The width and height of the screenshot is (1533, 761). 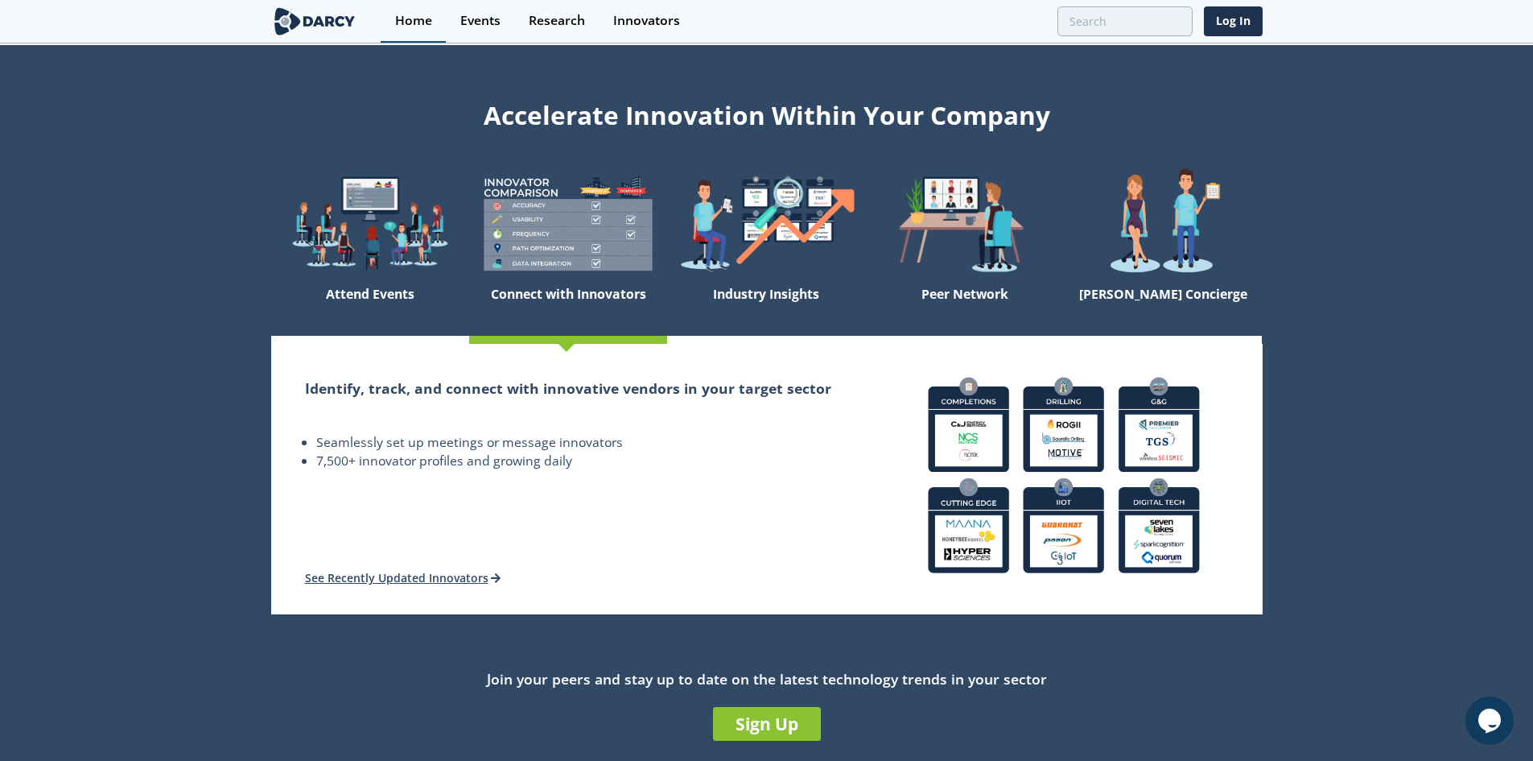 What do you see at coordinates (568, 388) in the screenshot?
I see `h2: Identify, track, and connect with innovative vendors in your target sector` at bounding box center [568, 388].